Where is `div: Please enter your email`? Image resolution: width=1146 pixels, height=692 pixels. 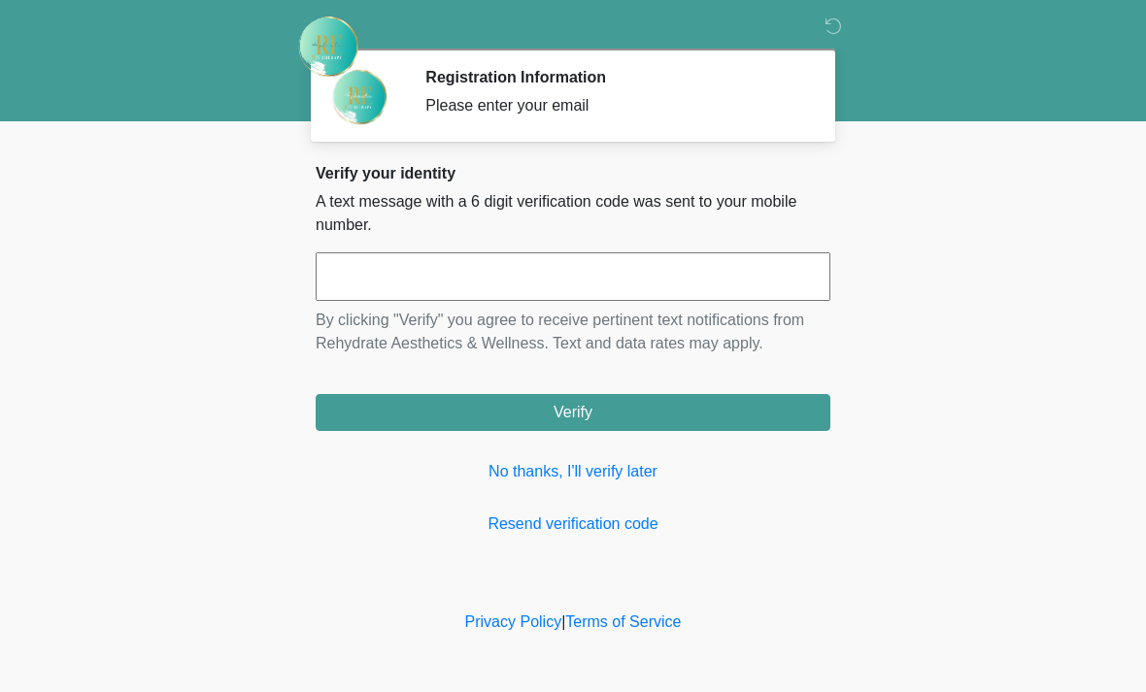
div: Please enter your email is located at coordinates (613, 106).